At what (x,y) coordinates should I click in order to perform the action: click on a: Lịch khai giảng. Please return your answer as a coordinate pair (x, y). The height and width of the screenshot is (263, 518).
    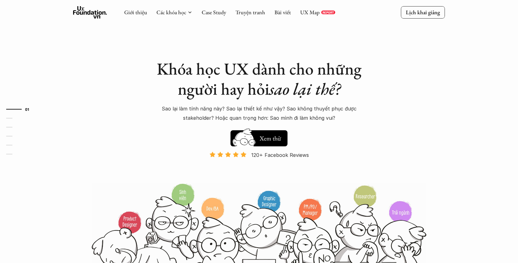
    Looking at the image, I should click on (423, 12).